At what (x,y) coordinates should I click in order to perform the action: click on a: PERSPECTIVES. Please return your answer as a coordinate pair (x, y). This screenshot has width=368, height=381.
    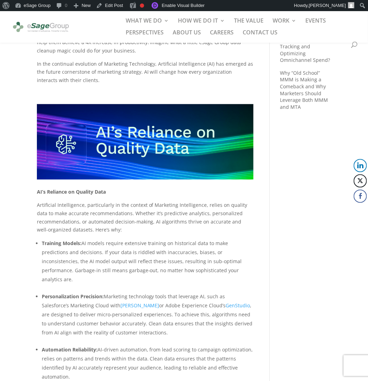
    Looking at the image, I should click on (144, 36).